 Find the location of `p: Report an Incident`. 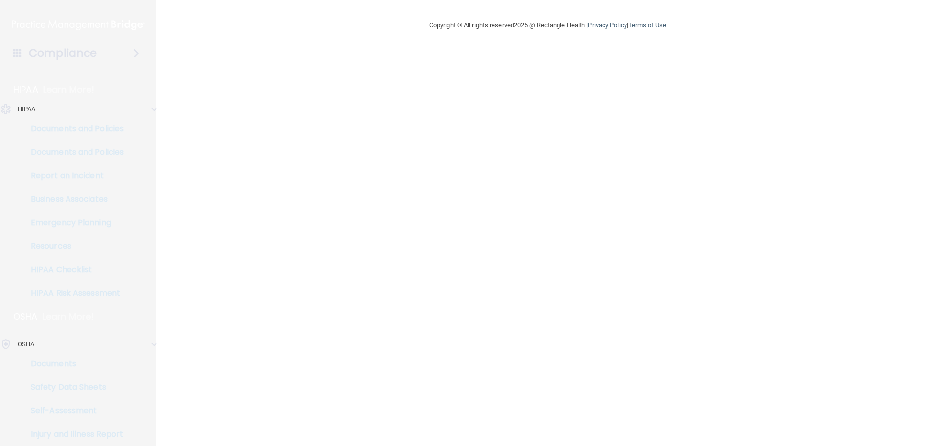

p: Report an Incident is located at coordinates (73, 176).